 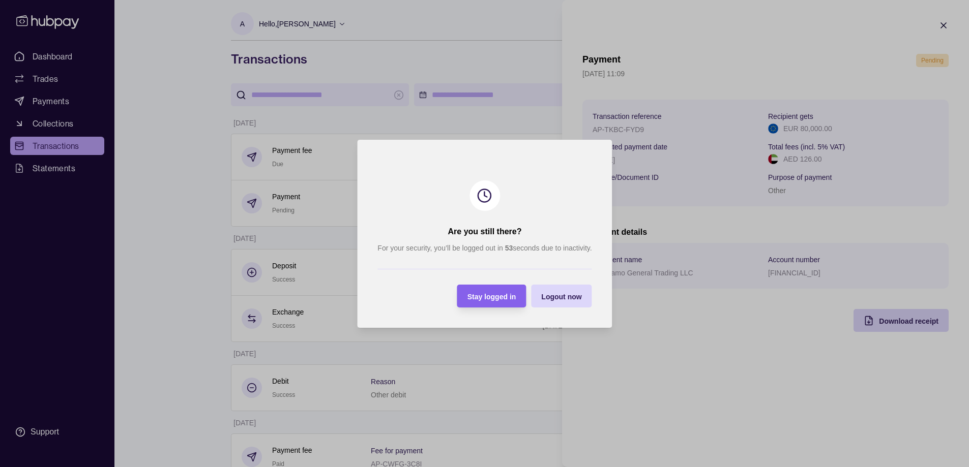 What do you see at coordinates (484, 248) in the screenshot?
I see `p: For your security, you’ll be logged out in seconds due to inactivity.` at bounding box center [484, 248].